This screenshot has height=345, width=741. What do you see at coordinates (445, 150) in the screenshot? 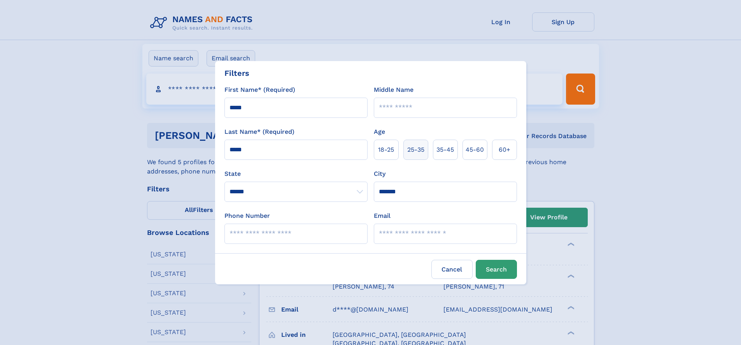
I see `span: 35‑45` at bounding box center [445, 150].